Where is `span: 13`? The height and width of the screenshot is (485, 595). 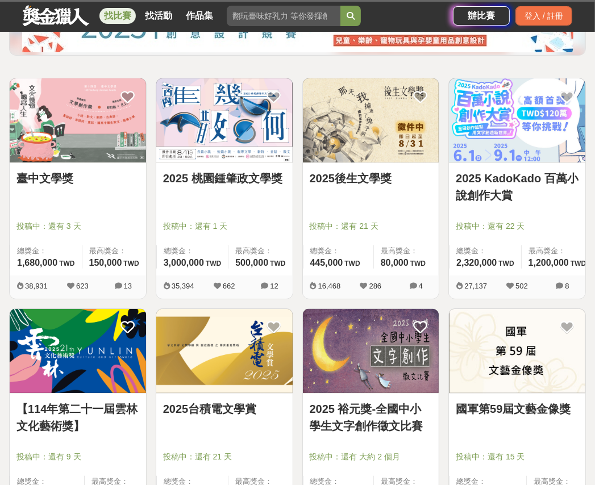 span: 13 is located at coordinates (128, 286).